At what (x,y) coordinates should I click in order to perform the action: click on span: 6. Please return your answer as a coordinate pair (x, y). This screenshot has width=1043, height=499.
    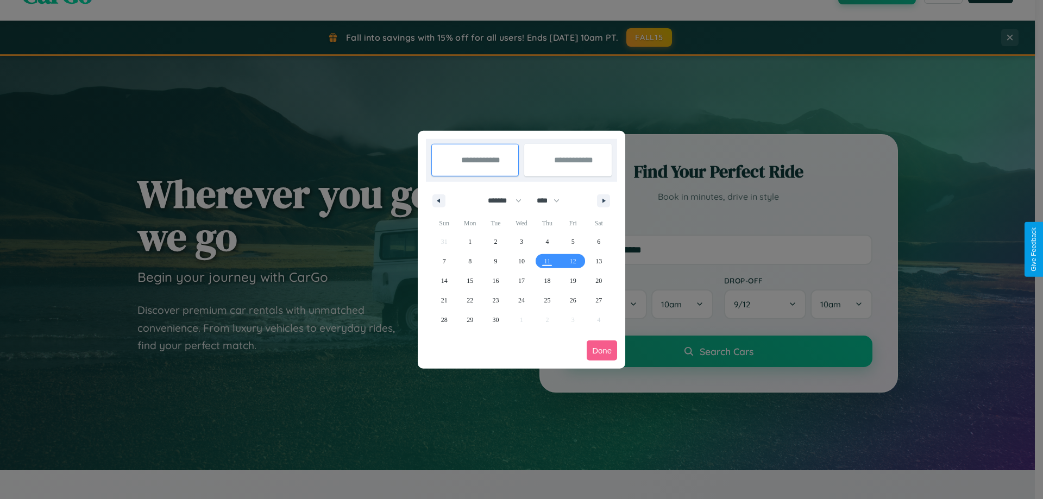
    Looking at the image, I should click on (598, 242).